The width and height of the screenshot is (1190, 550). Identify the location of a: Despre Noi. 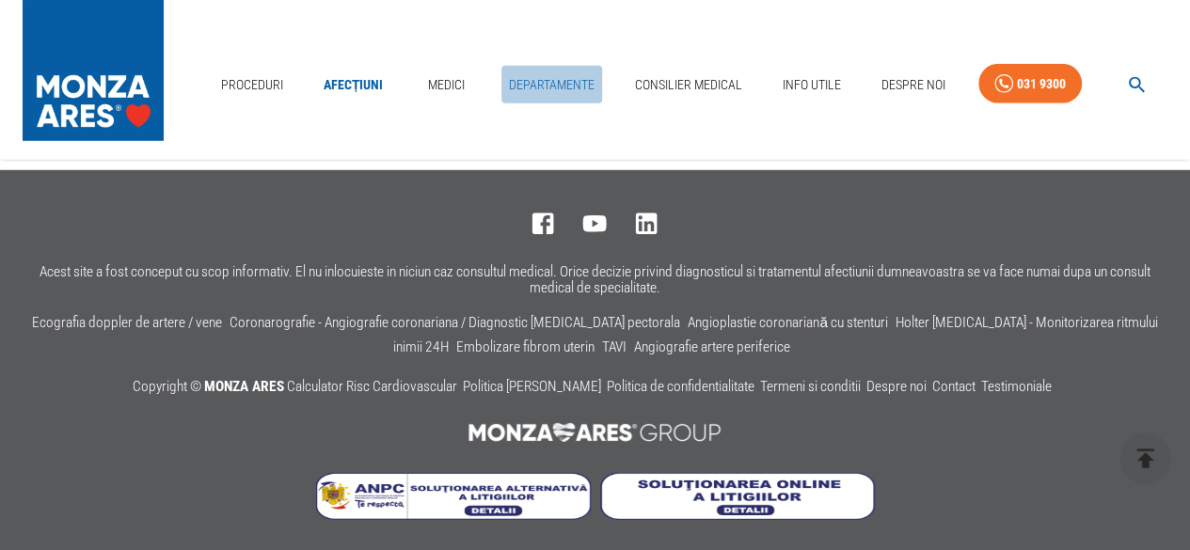
(913, 85).